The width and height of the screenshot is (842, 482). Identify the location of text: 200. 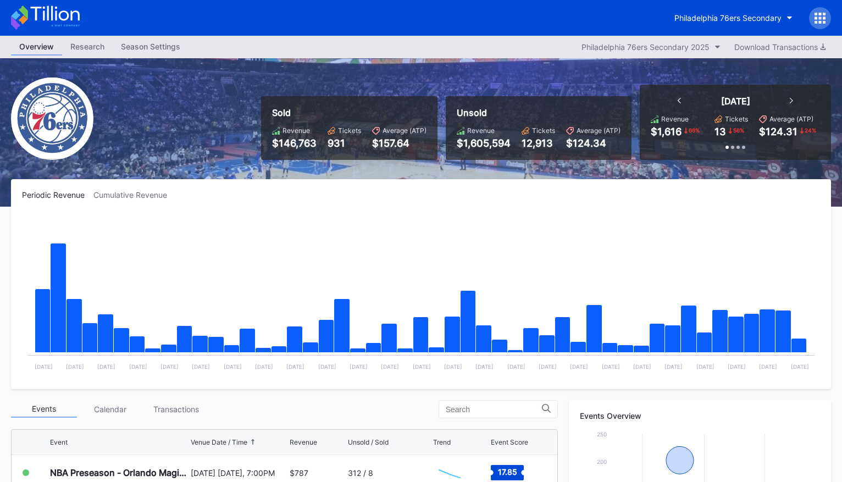
(602, 462).